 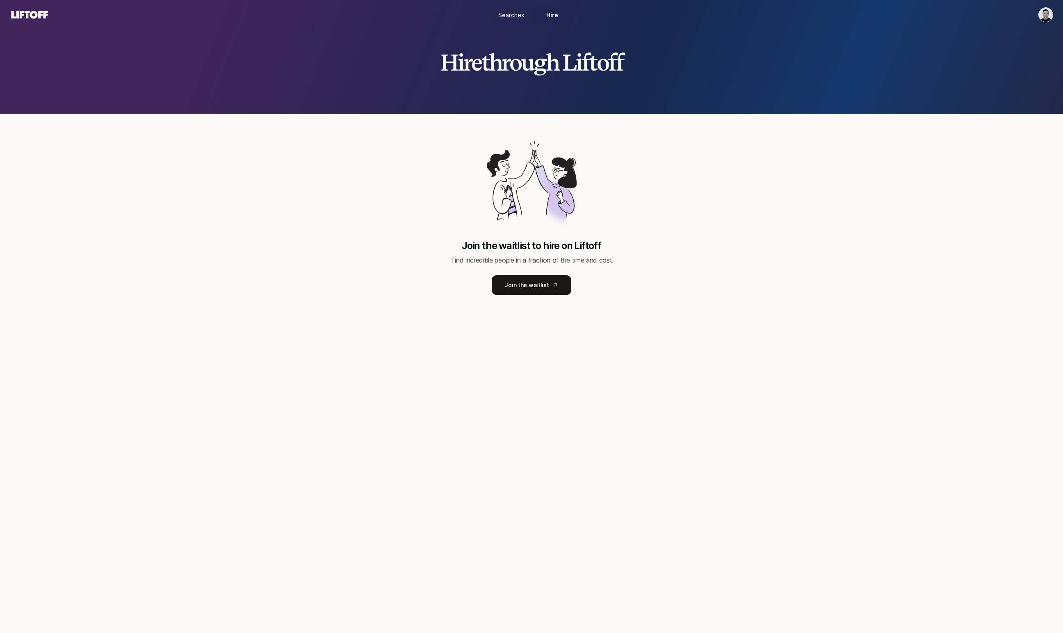 What do you see at coordinates (552, 15) in the screenshot?
I see `a: Hire` at bounding box center [552, 15].